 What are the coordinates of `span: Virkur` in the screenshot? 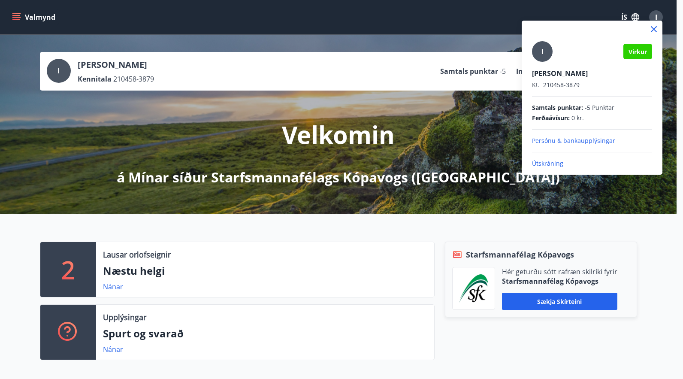 It's located at (638, 52).